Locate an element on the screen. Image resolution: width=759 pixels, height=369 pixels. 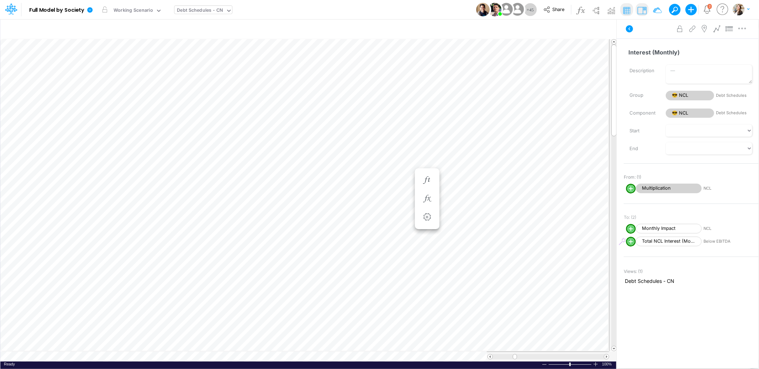
span: Monthly Impact is located at coordinates (669, 229).